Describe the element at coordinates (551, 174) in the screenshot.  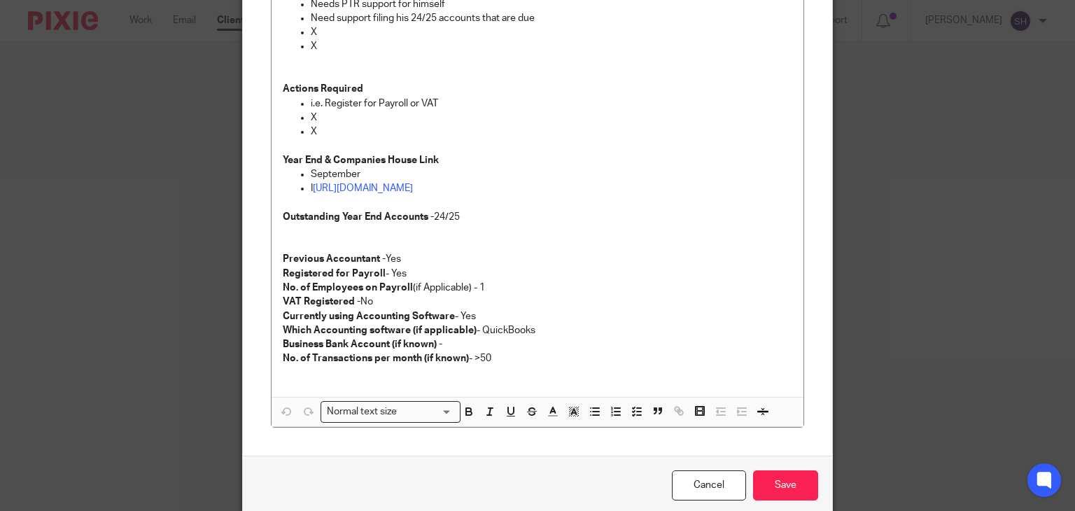
I see `p: September` at that location.